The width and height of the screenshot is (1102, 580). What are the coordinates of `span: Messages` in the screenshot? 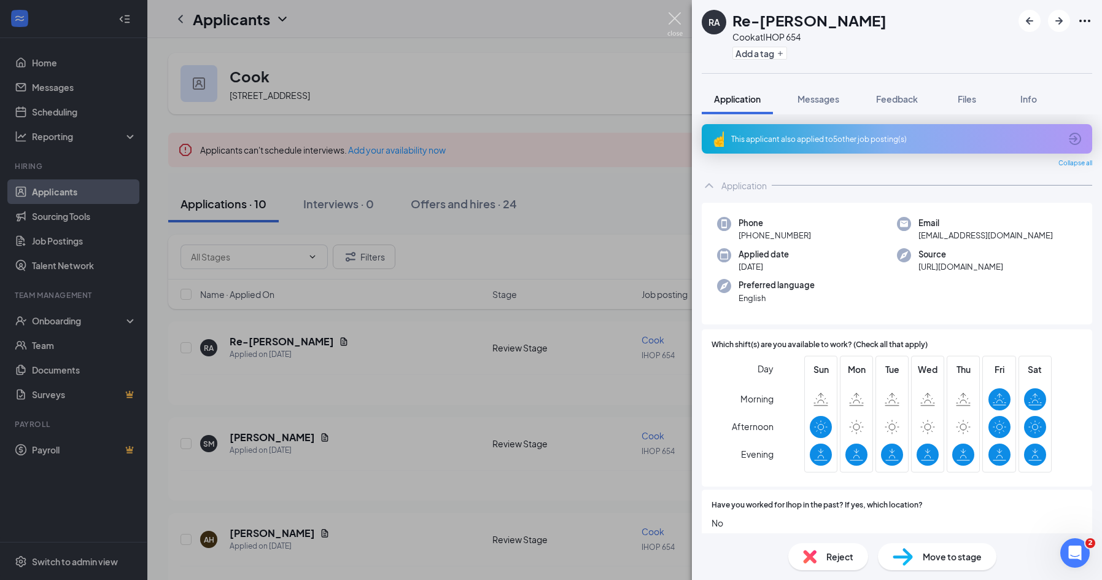 It's located at (819, 99).